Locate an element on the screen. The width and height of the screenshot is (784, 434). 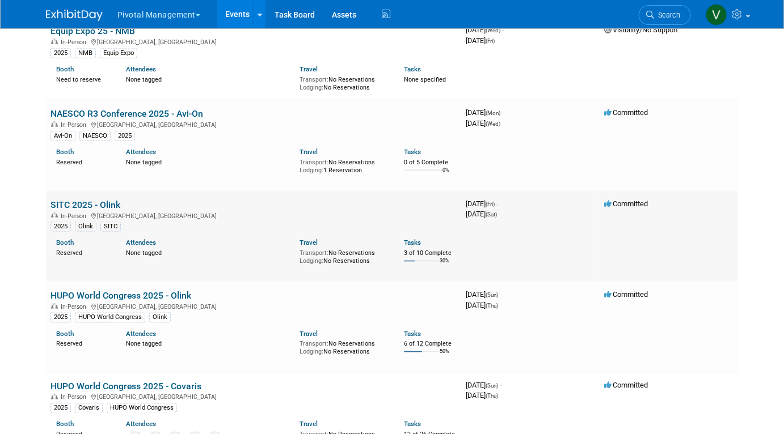
a: HUPO World Congress 2025 - Covaris is located at coordinates (126, 386).